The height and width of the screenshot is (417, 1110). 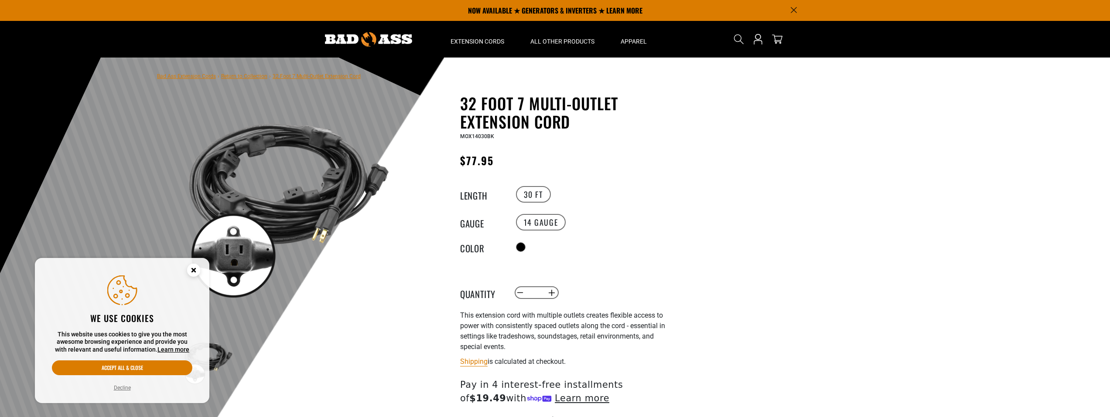 What do you see at coordinates (173, 350) in the screenshot?
I see `a: Learn more` at bounding box center [173, 350].